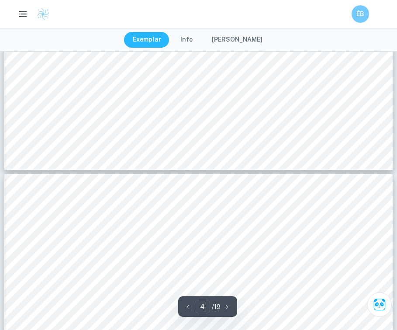 The image size is (397, 330). Describe the element at coordinates (361, 14) in the screenshot. I see `h6: ÉB` at that location.